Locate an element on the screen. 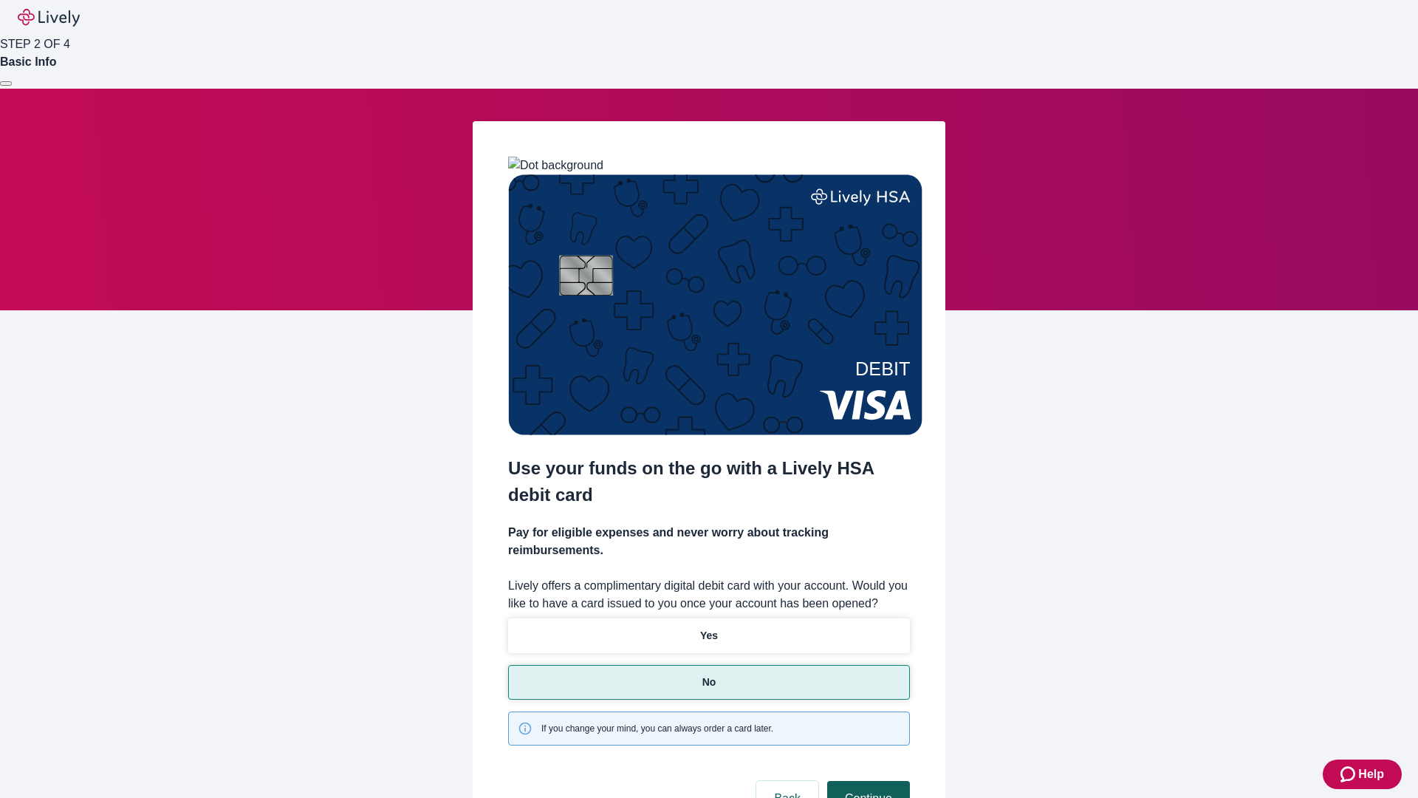 The width and height of the screenshot is (1418, 798). label: Lively offers a complimentary digital debit card with your account. Would you like to have a card... is located at coordinates (709, 595).